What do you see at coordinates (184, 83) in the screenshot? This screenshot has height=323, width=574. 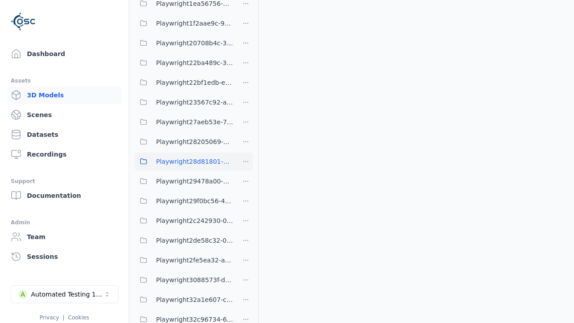 I see `button: Playwright22bf1edb-e2e4-49eb-ace5-53917e10e3df` at bounding box center [184, 83].